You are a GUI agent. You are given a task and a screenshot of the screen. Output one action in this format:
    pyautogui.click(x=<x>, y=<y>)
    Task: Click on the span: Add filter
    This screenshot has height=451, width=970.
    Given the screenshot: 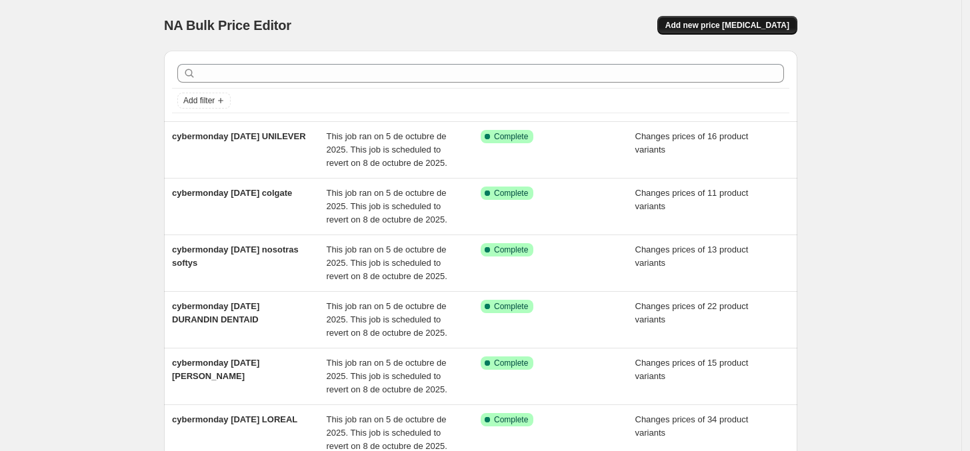 What is the action you would take?
    pyautogui.click(x=199, y=101)
    